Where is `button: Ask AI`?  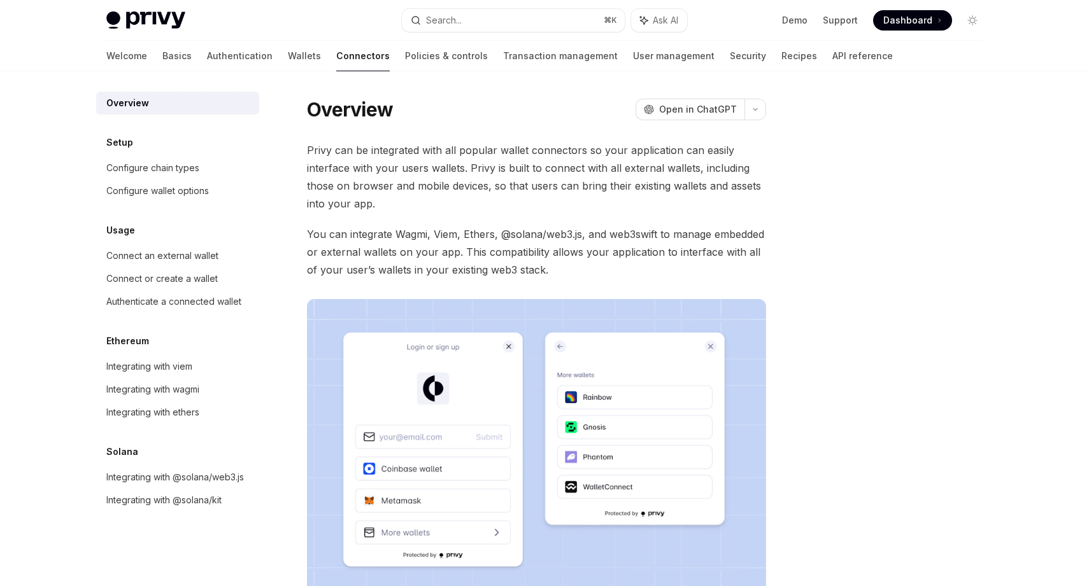 button: Ask AI is located at coordinates (659, 20).